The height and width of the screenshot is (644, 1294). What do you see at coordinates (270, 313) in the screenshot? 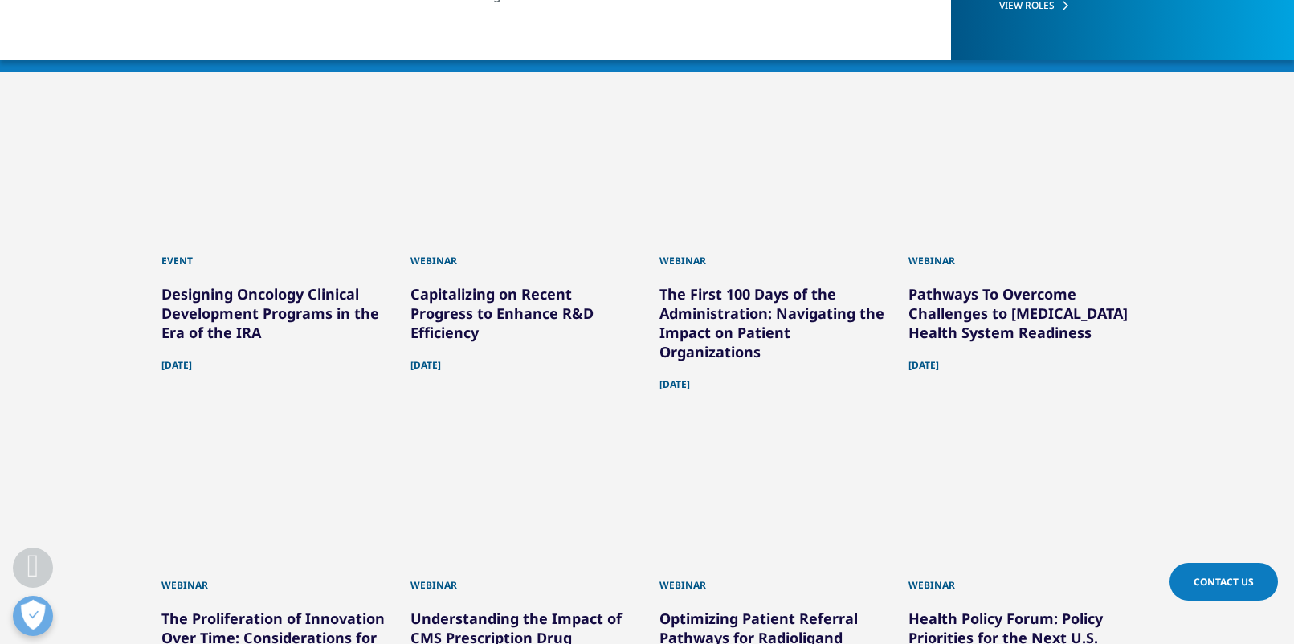
I see `a: Designing Oncology Clinical Development Programs in the Era of the IRA` at bounding box center [270, 313].